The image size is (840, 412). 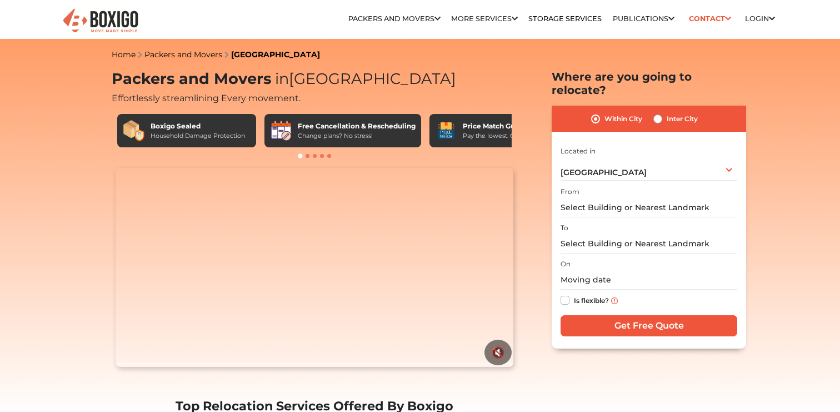 I want to click on span: in, so click(x=282, y=78).